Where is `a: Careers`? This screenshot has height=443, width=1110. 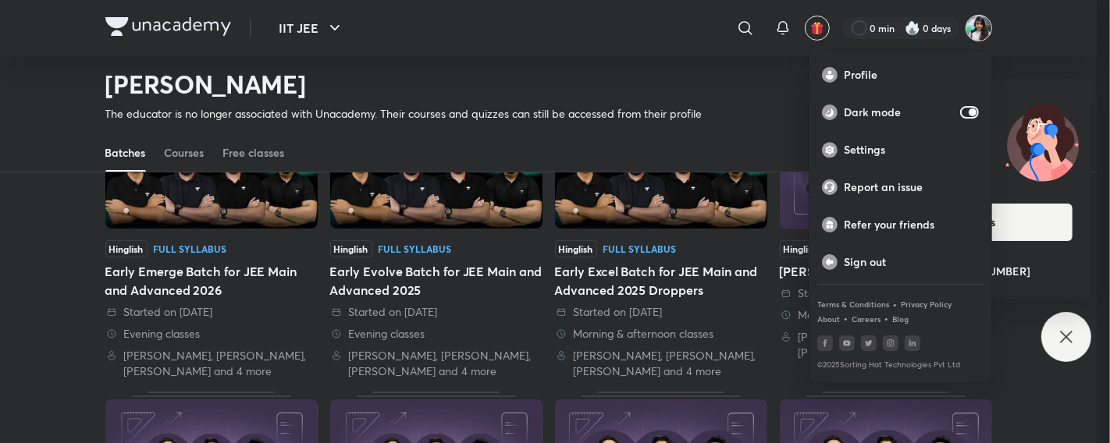
a: Careers is located at coordinates (866, 319).